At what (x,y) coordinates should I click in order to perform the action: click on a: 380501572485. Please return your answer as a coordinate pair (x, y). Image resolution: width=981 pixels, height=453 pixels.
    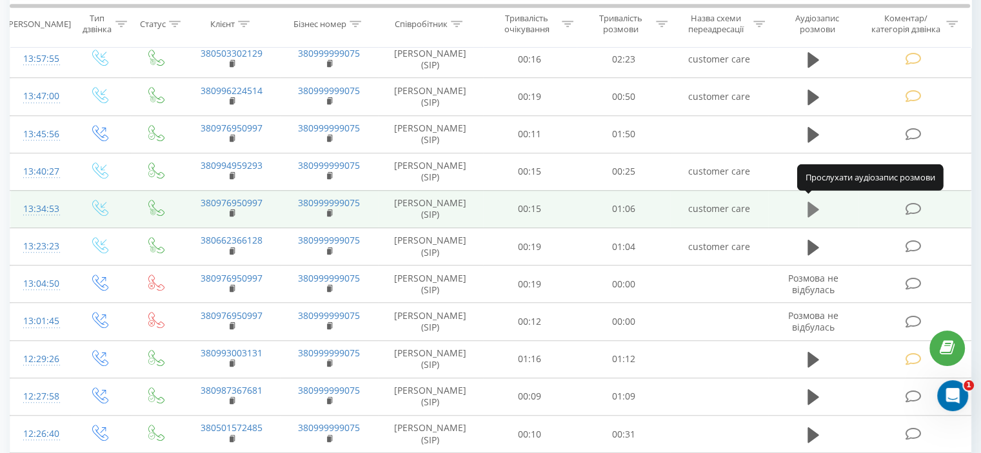
    Looking at the image, I should click on (231, 427).